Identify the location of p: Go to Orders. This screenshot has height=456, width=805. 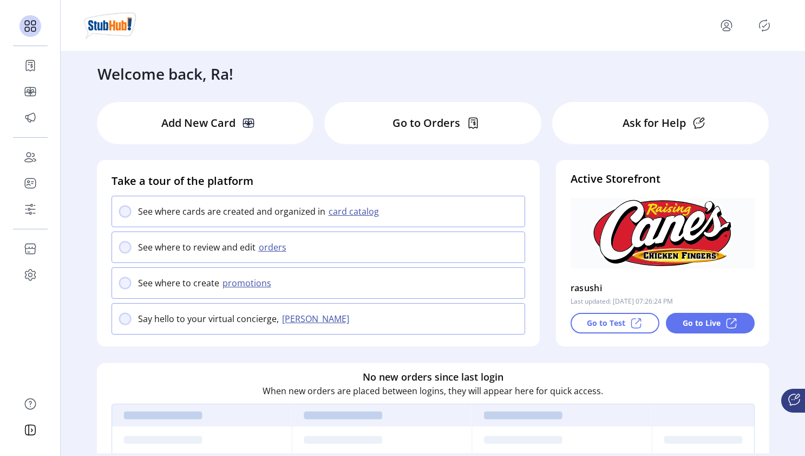
(426, 123).